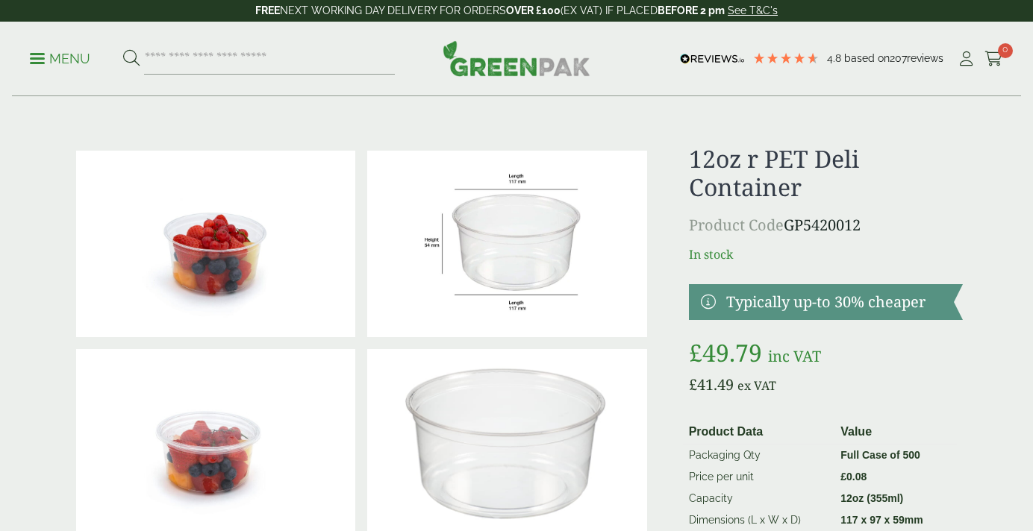  What do you see at coordinates (267, 10) in the screenshot?
I see `strong: FREE` at bounding box center [267, 10].